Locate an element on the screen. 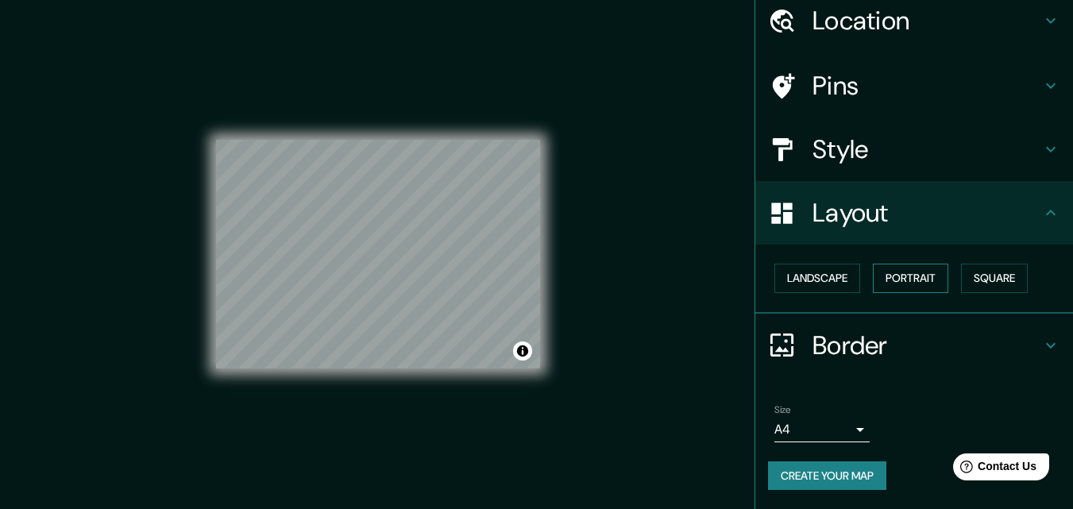 This screenshot has height=509, width=1073. div: Layout is located at coordinates (914, 213).